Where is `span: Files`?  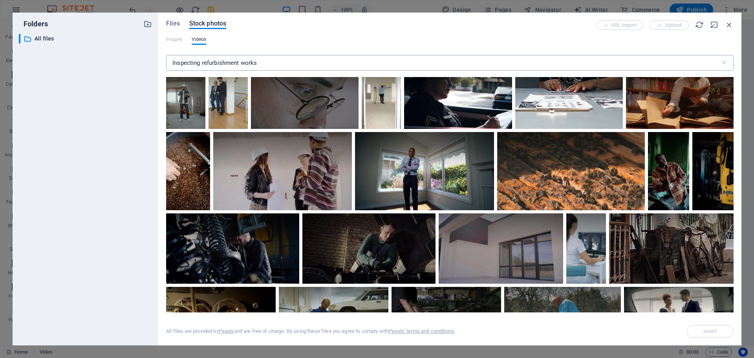 span: Files is located at coordinates (173, 24).